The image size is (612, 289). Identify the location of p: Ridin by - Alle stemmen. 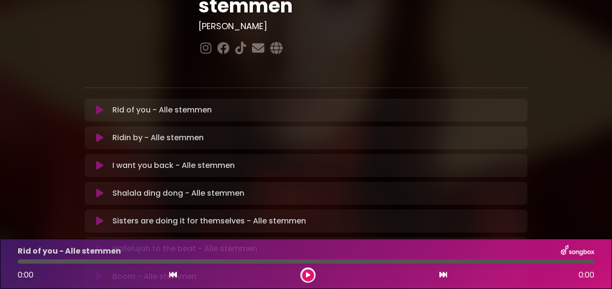
(158, 138).